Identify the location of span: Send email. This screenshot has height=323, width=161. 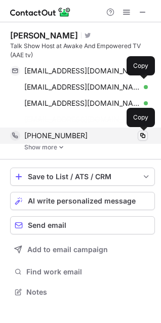
(47, 225).